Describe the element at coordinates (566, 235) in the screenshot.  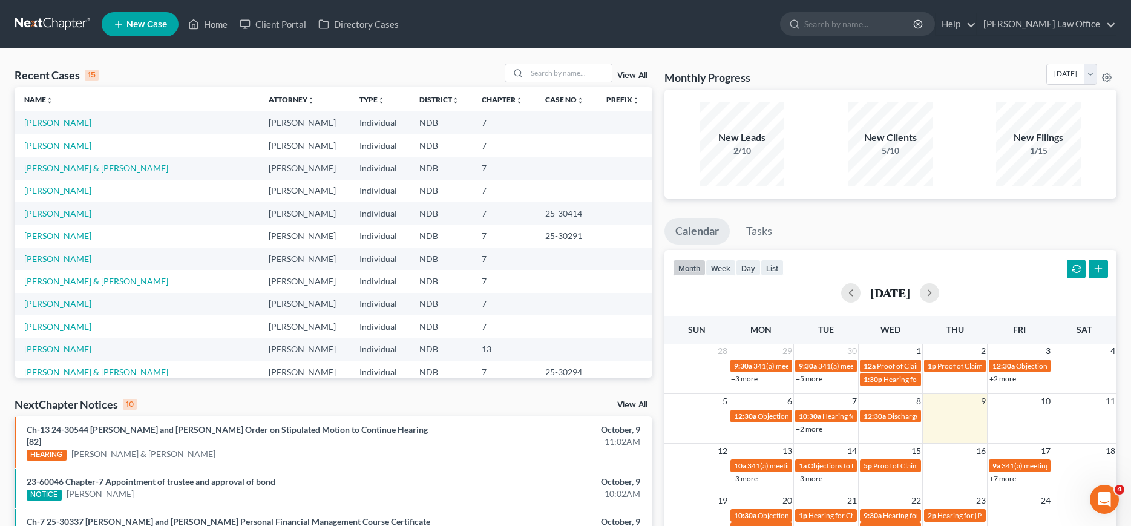
I see `td: 25-30291` at that location.